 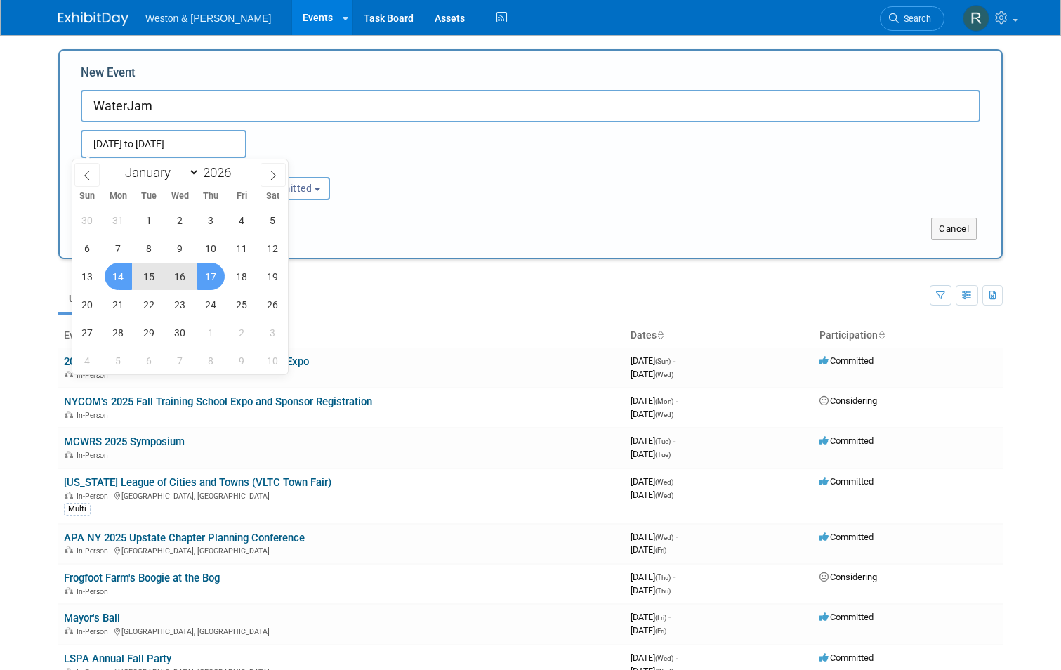 What do you see at coordinates (87, 304) in the screenshot?
I see `span: September 20, 2026` at bounding box center [87, 304].